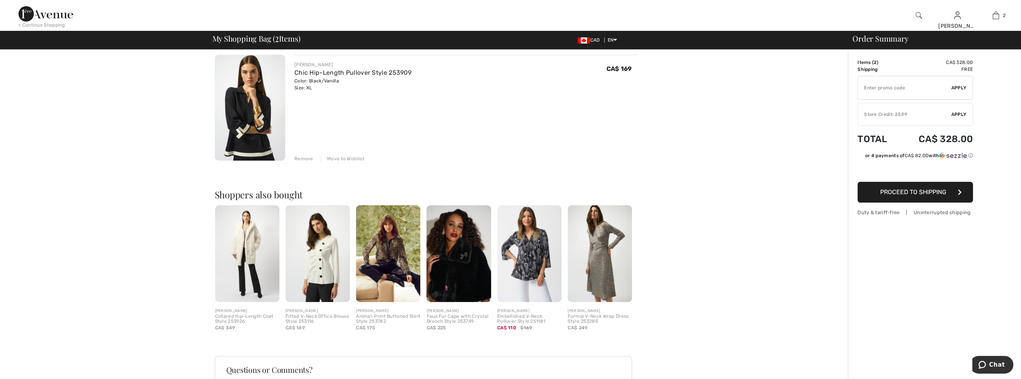  Describe the element at coordinates (388, 253) in the screenshot. I see `img: Animal-Print Buttoned Shirt Style 253782` at that location.